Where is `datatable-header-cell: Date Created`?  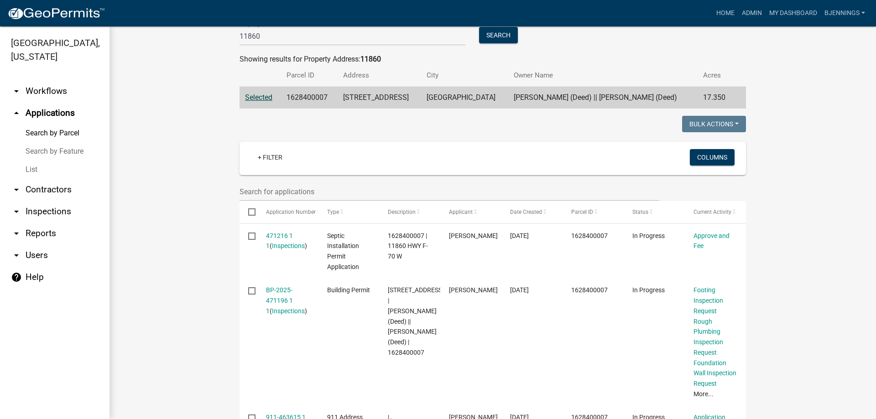 datatable-header-cell: Date Created is located at coordinates (532, 212).